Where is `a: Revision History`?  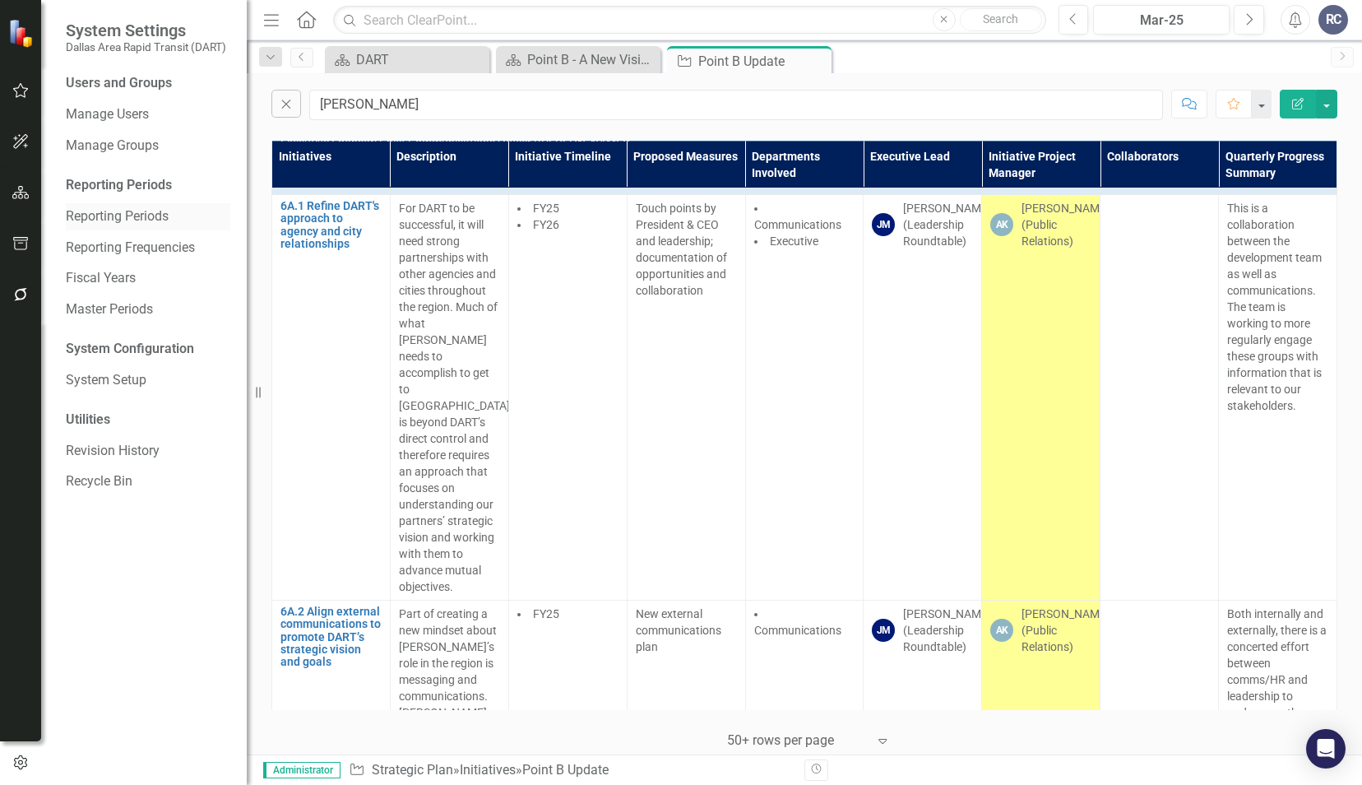
a: Revision History is located at coordinates (148, 451).